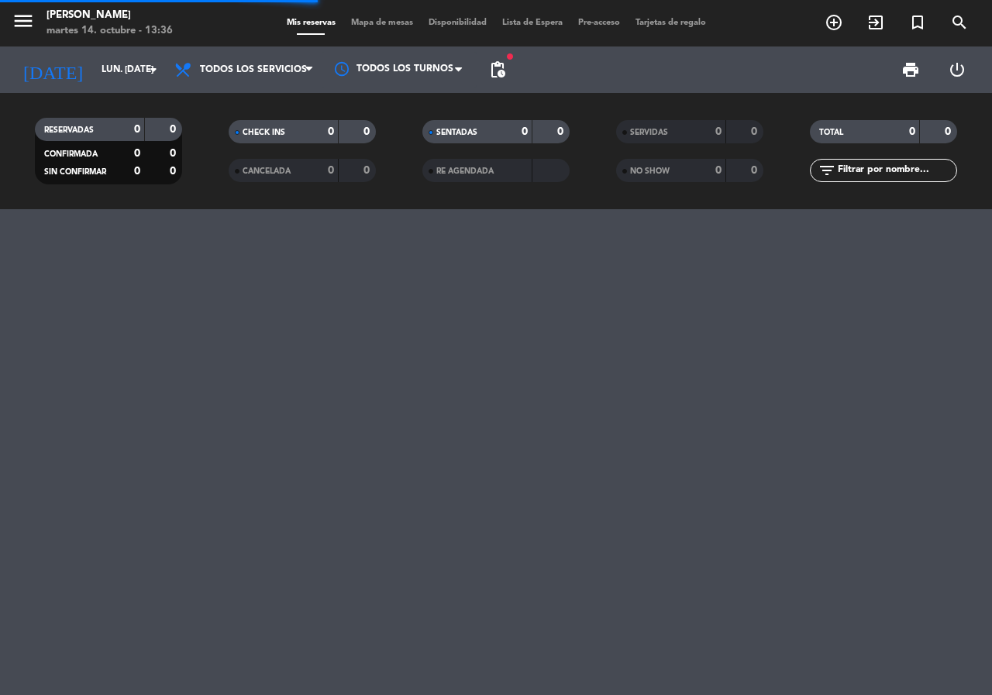 This screenshot has height=695, width=992. I want to click on span: Disponibilidad, so click(457, 22).